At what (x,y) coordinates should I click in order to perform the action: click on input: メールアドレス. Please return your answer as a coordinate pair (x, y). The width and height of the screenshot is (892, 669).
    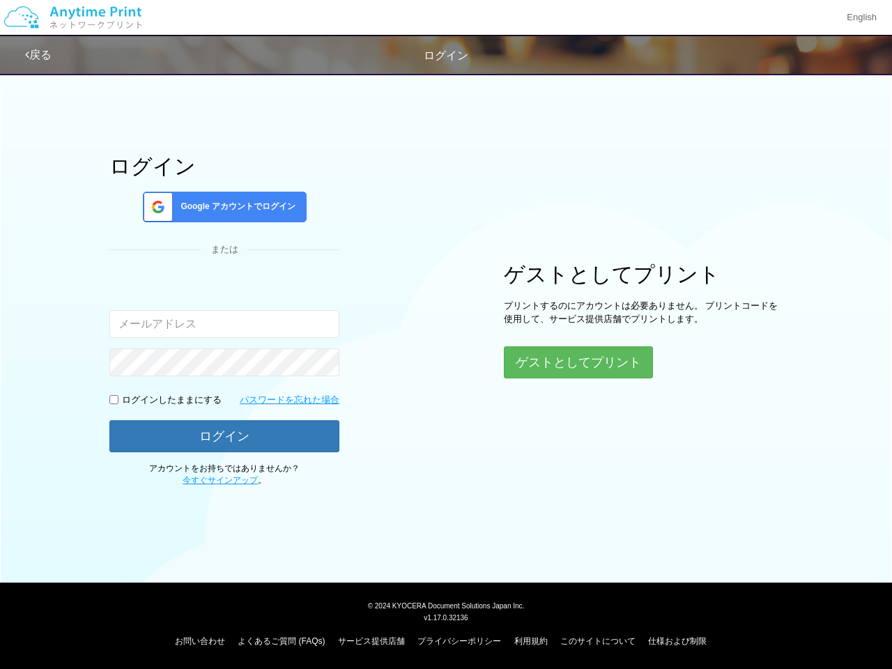
    Looking at the image, I should click on (224, 324).